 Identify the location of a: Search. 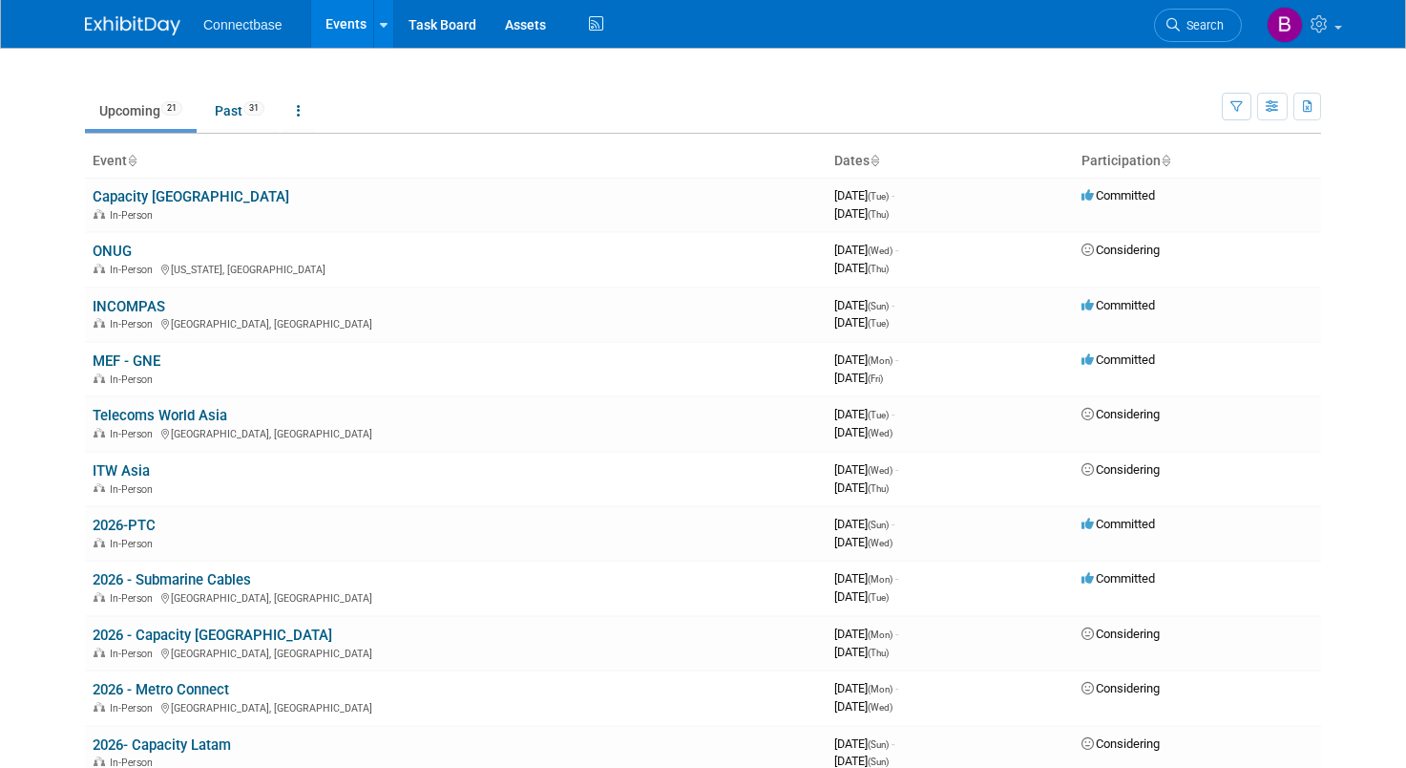
(1198, 25).